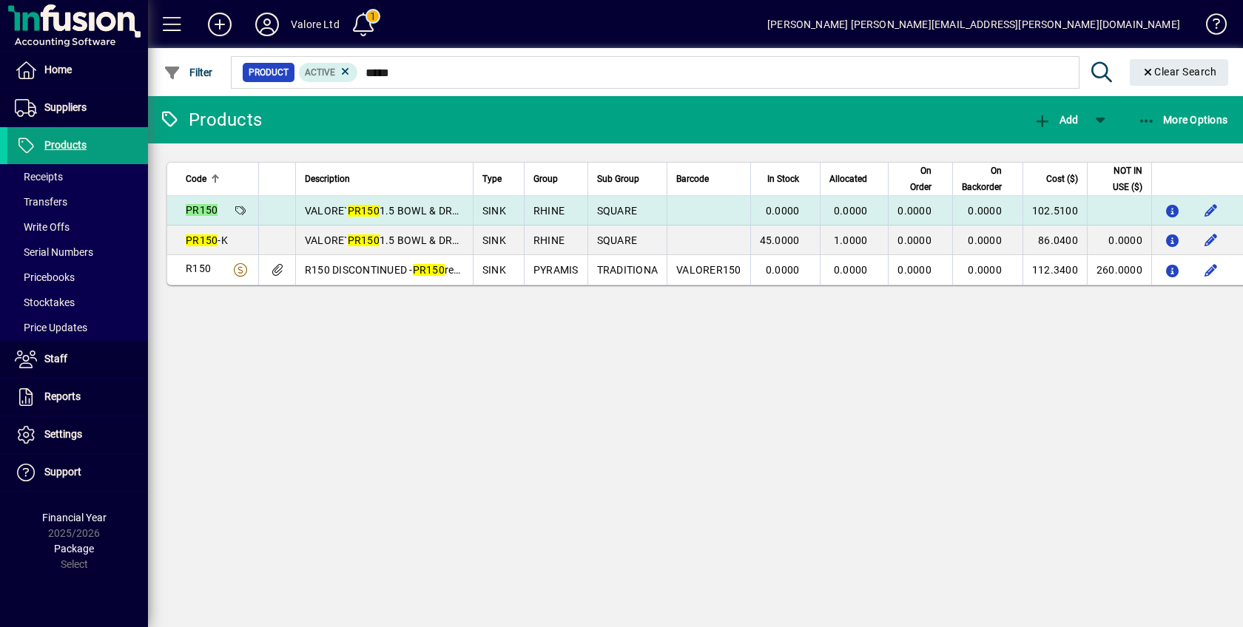 Image resolution: width=1243 pixels, height=627 pixels. Describe the element at coordinates (51, 328) in the screenshot. I see `span: Price Updates` at that location.